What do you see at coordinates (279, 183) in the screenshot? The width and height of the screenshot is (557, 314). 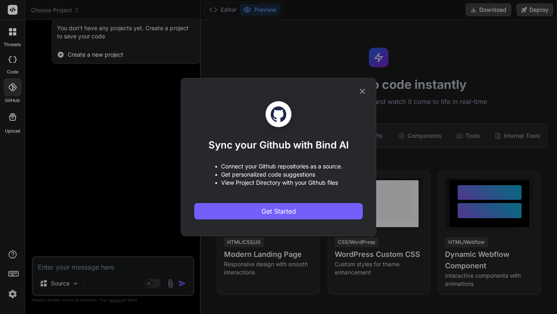 I see `p: • View Project Directory with your Github files` at bounding box center [279, 183].